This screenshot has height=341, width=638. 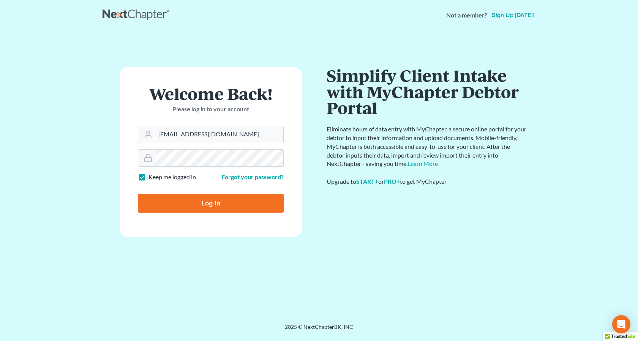 What do you see at coordinates (423, 163) in the screenshot?
I see `a: Learn More` at bounding box center [423, 163].